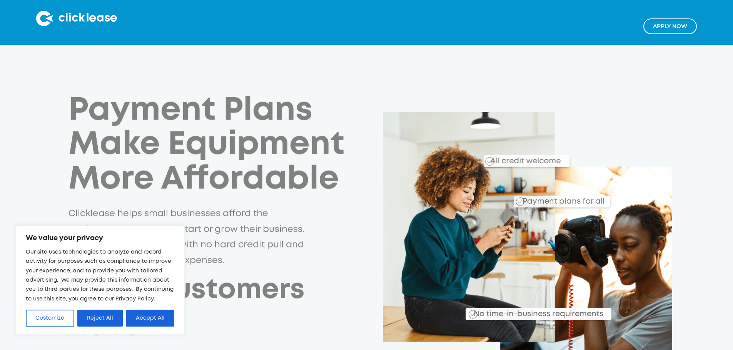 The image size is (733, 350). I want to click on div: Payment plans for all, so click(561, 200).